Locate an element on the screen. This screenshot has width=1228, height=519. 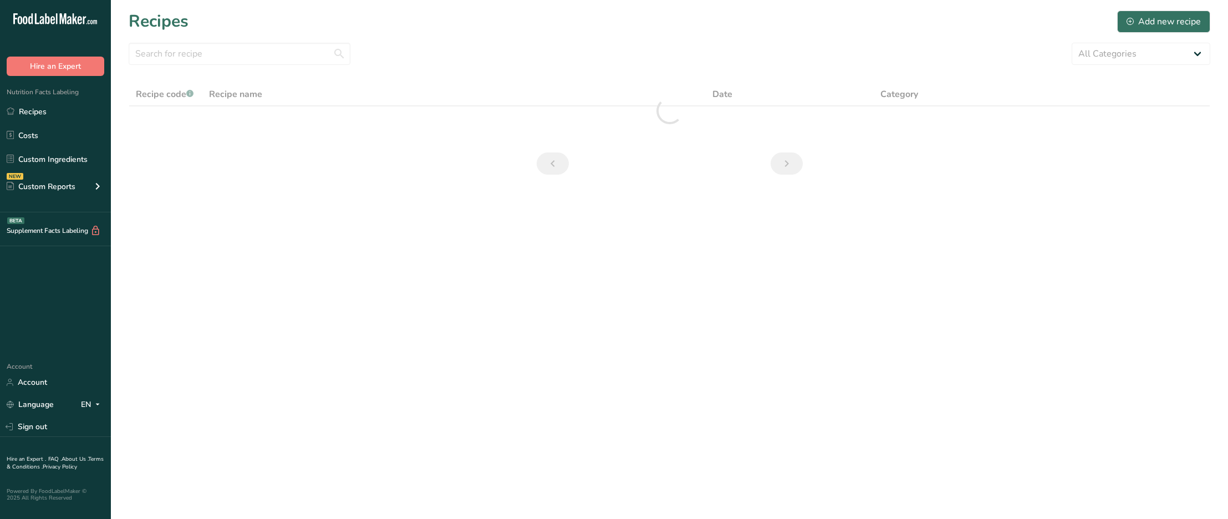
a: Hire an Expert . is located at coordinates (26, 459).